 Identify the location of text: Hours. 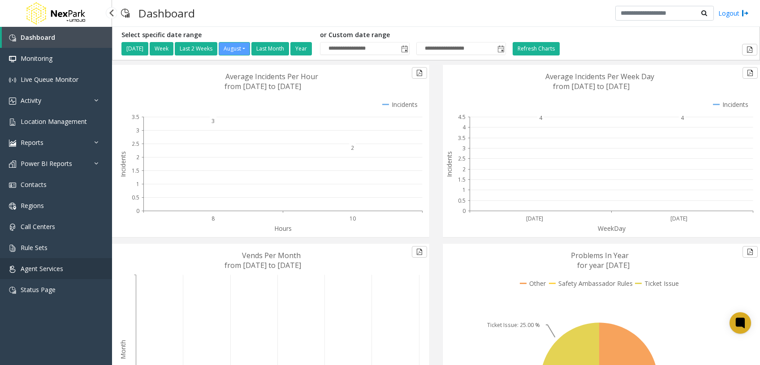
(283, 228).